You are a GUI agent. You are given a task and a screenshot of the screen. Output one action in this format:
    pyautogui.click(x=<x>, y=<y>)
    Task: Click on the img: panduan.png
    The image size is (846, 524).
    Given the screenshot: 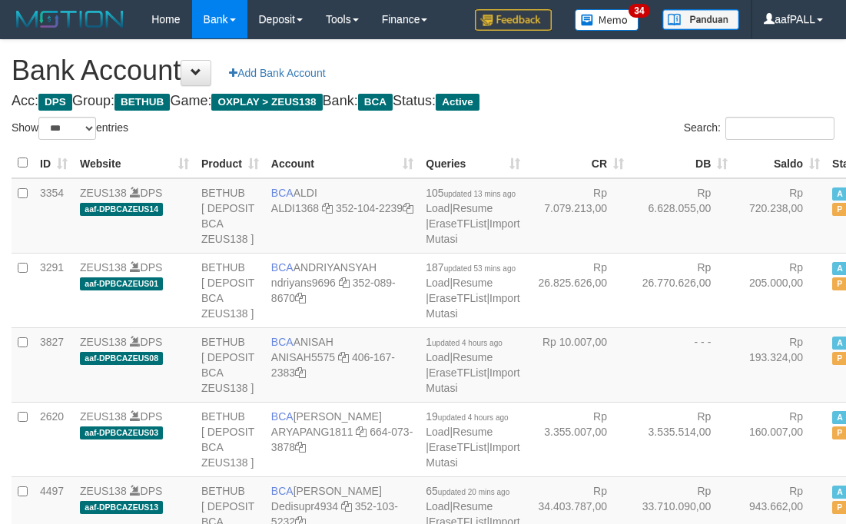 What is the action you would take?
    pyautogui.click(x=700, y=19)
    